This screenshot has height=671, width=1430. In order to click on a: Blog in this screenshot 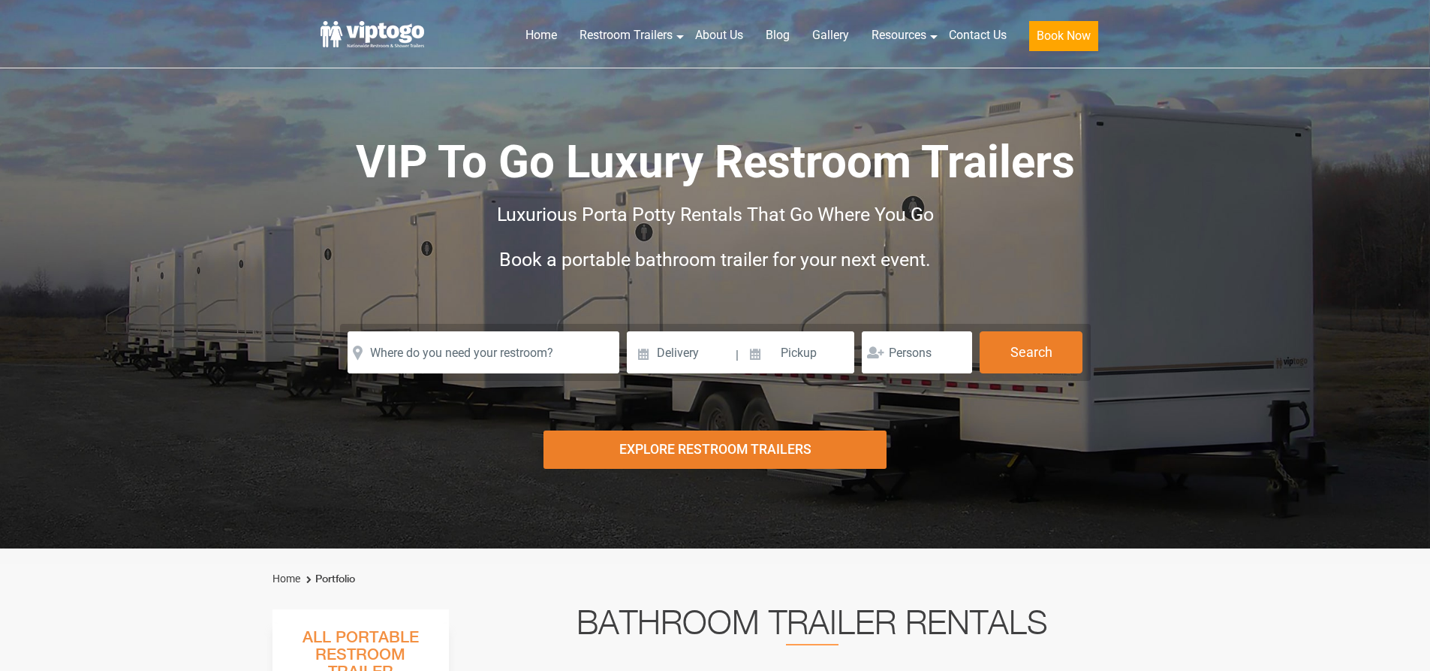, I will do `click(778, 35)`.